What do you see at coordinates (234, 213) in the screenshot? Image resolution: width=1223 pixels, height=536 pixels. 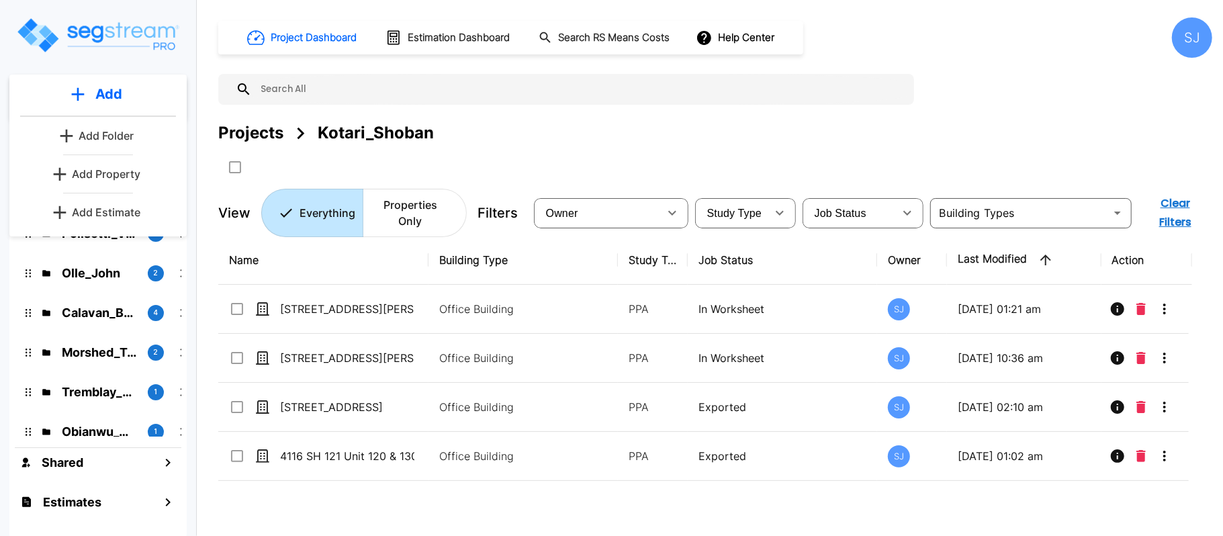 I see `p: View` at bounding box center [234, 213].